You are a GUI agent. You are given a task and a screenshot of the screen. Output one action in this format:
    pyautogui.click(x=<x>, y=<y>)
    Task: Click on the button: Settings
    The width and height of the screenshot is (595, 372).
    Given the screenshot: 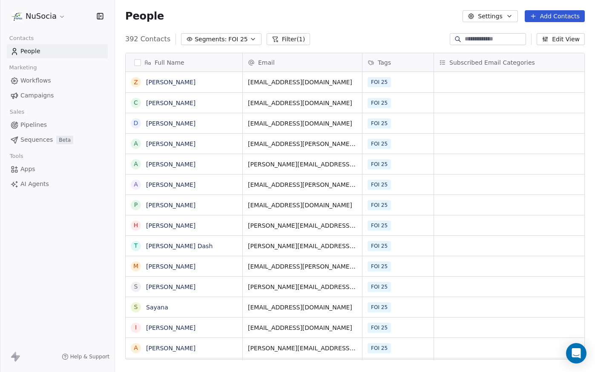 What is the action you would take?
    pyautogui.click(x=490, y=16)
    